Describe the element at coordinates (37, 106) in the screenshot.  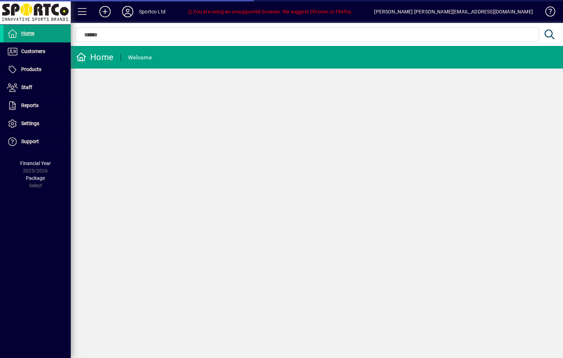
I see `a: Reports` at that location.